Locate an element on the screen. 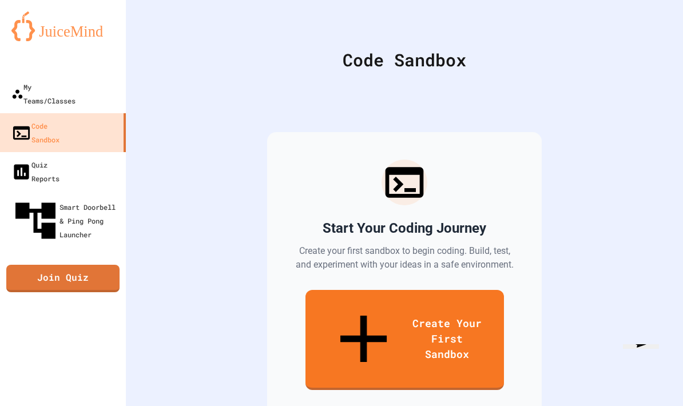 This screenshot has width=683, height=406. a: Create Your First Sandbox is located at coordinates (404, 340).